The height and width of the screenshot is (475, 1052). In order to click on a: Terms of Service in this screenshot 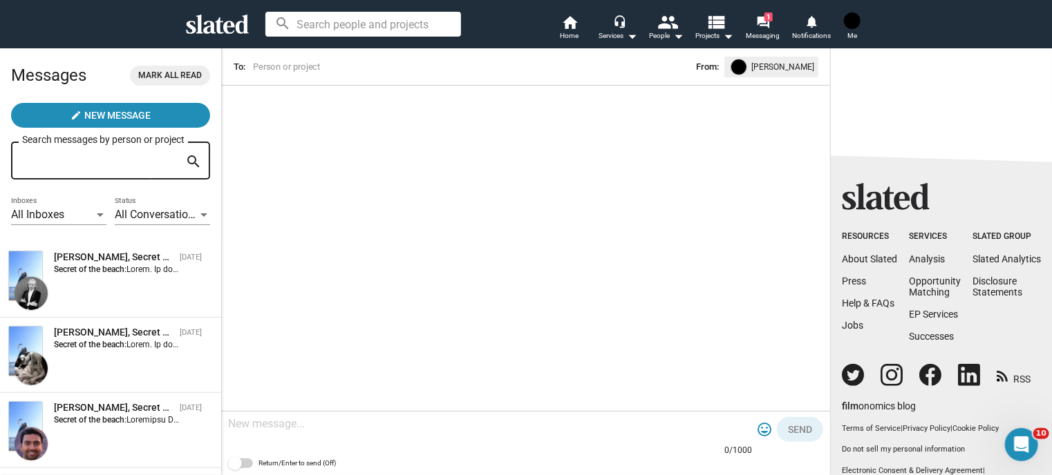, I will do `click(871, 428)`.